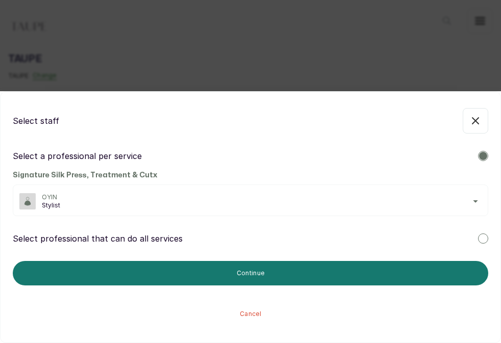 This screenshot has height=343, width=501. I want to click on p: Select a professional per service, so click(77, 156).